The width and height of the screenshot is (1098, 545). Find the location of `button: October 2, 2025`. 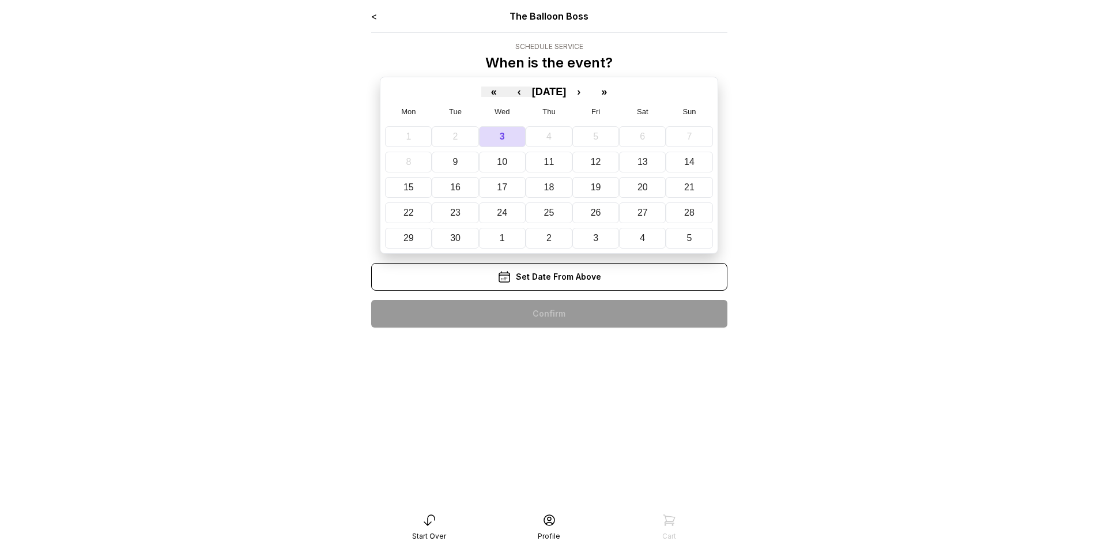

button: October 2, 2025 is located at coordinates (549, 238).